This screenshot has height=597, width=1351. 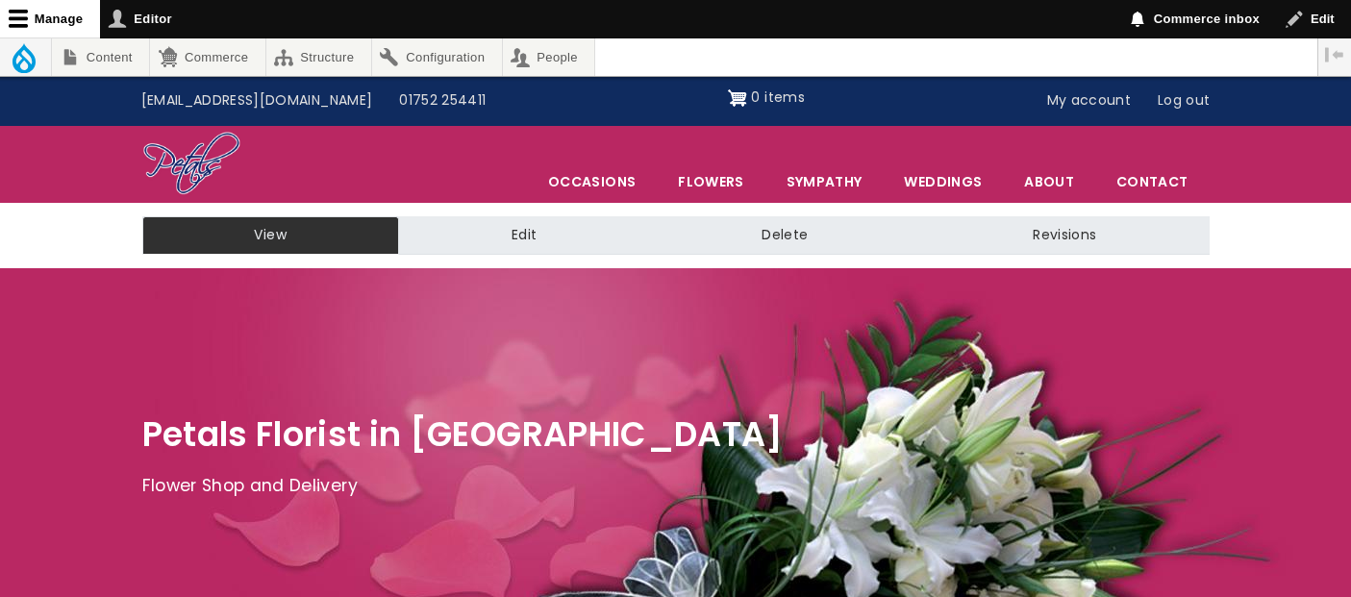 What do you see at coordinates (207, 57) in the screenshot?
I see `a: Commerce` at bounding box center [207, 57].